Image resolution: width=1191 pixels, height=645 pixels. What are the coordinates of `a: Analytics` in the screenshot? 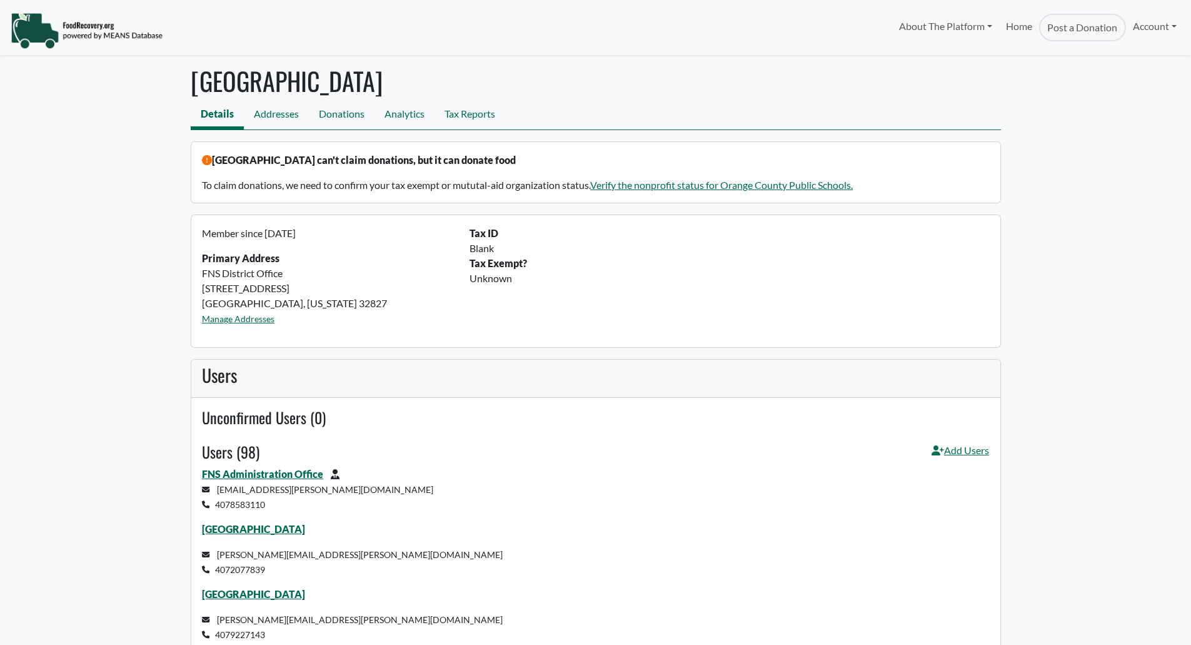 It's located at (404, 115).